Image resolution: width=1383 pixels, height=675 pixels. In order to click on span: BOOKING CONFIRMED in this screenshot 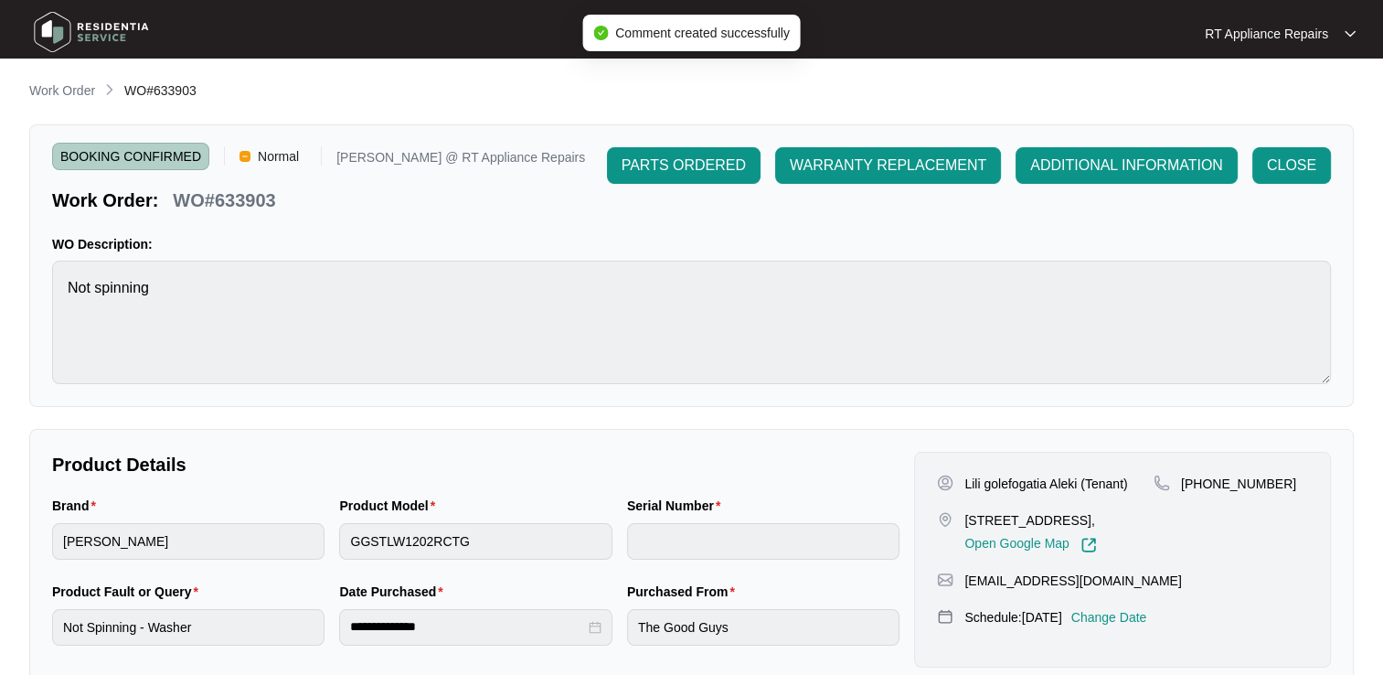, I will do `click(131, 156)`.